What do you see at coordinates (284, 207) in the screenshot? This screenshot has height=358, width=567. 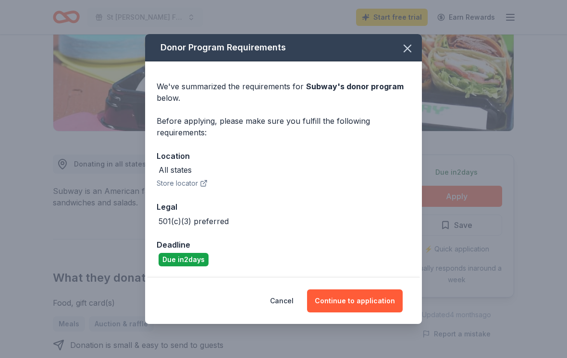 I see `div: Legal` at bounding box center [284, 207].